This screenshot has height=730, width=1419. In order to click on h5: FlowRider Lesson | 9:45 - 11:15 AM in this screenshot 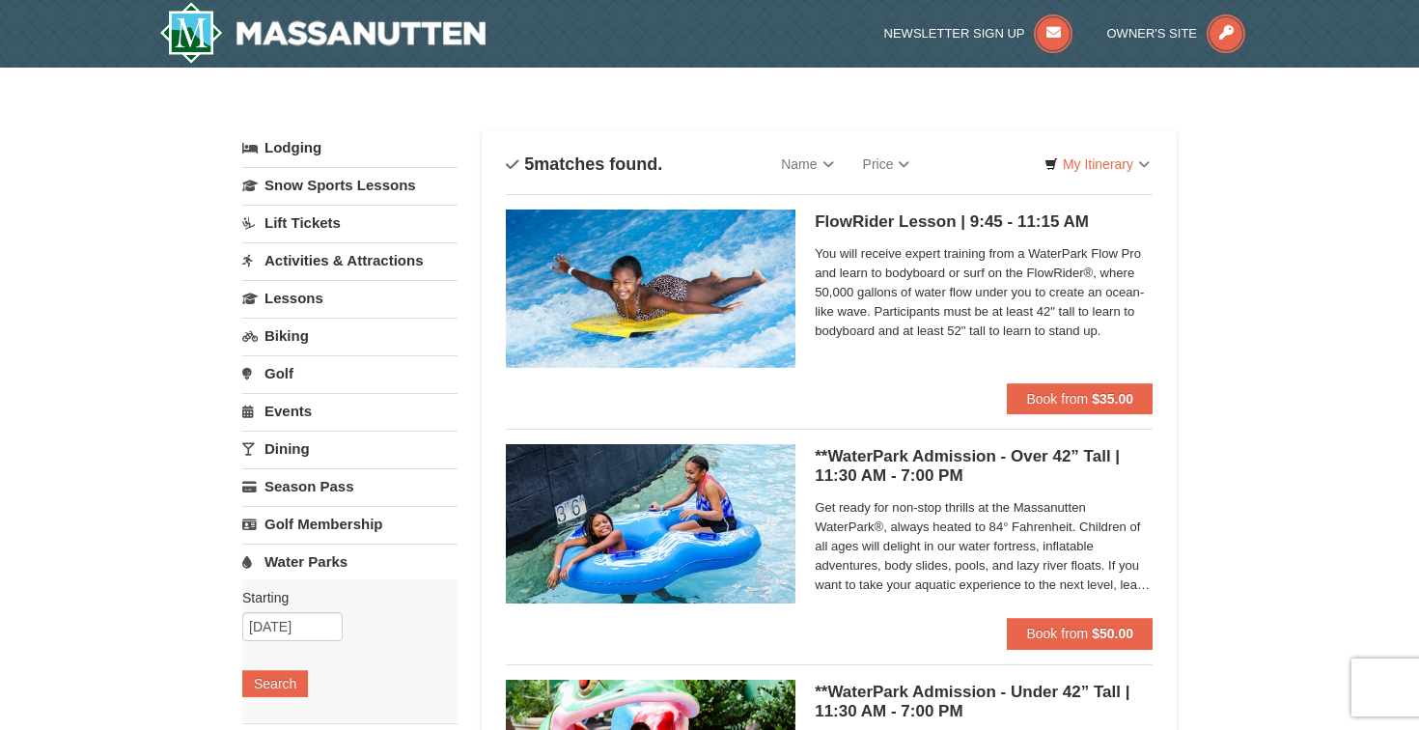, I will do `click(984, 222)`.